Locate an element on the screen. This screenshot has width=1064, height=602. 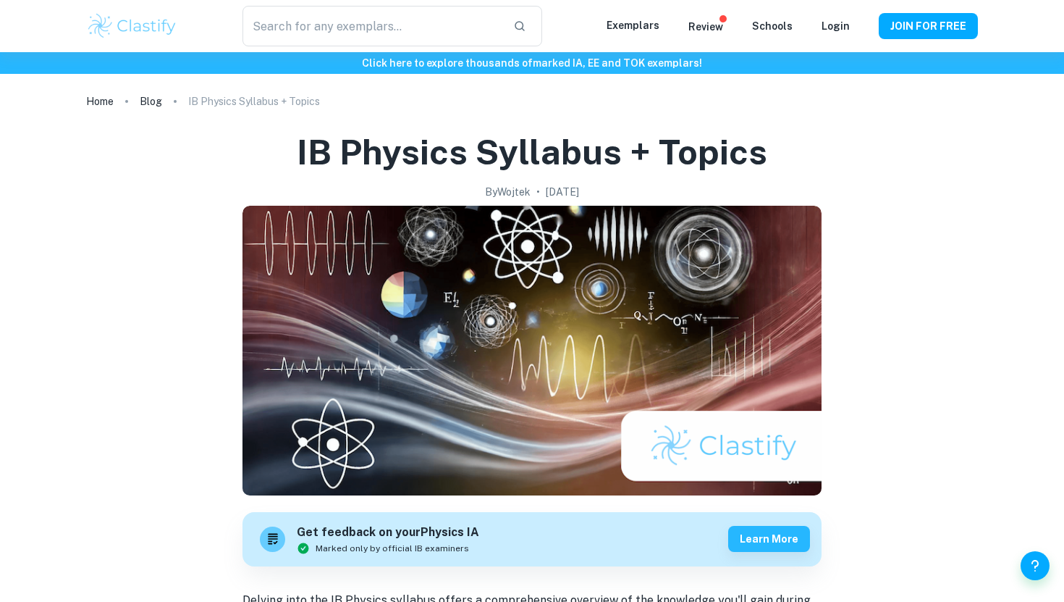
a: JOIN FOR FREE is located at coordinates (928, 26).